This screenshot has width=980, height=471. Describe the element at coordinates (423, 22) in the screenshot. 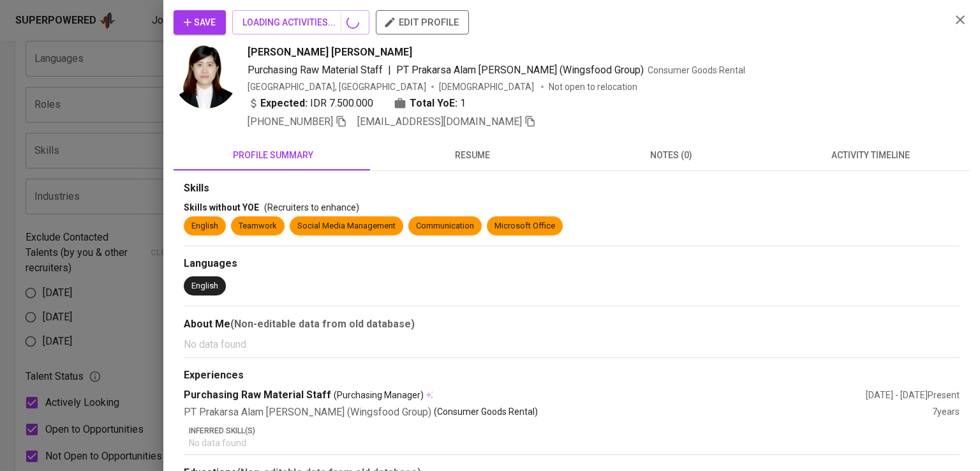

I see `a: edit profile` at that location.